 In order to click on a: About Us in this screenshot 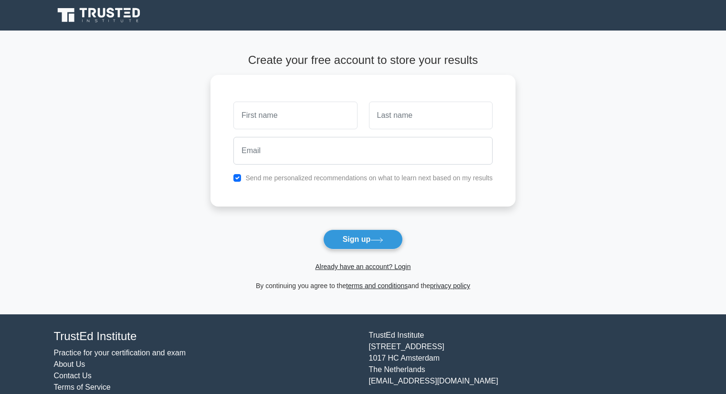, I will do `click(70, 364)`.